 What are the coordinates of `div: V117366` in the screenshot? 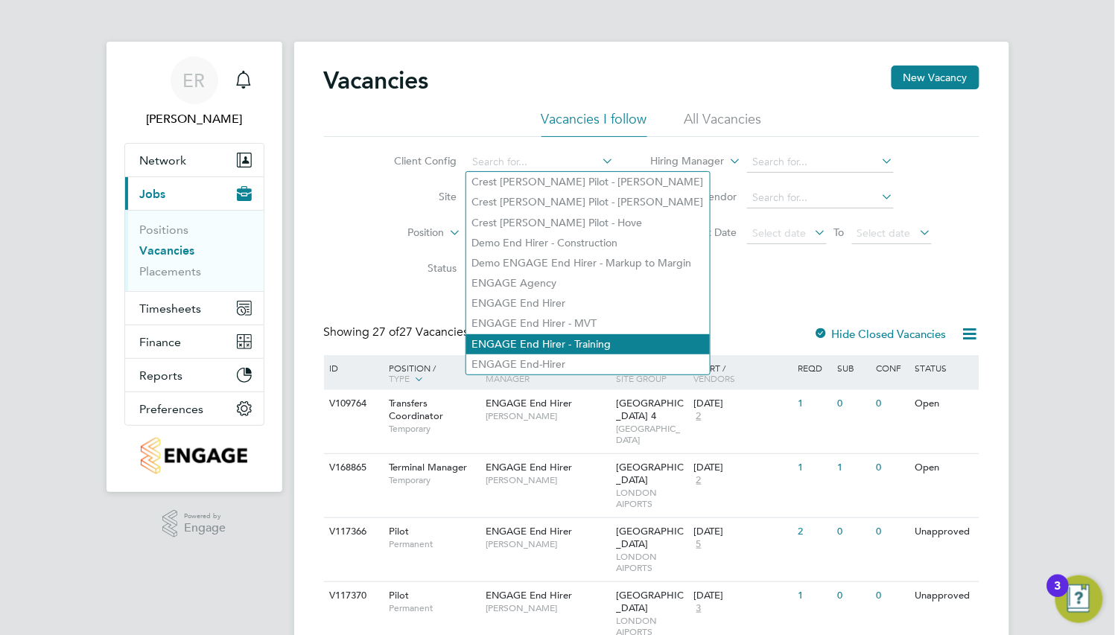 It's located at (352, 532).